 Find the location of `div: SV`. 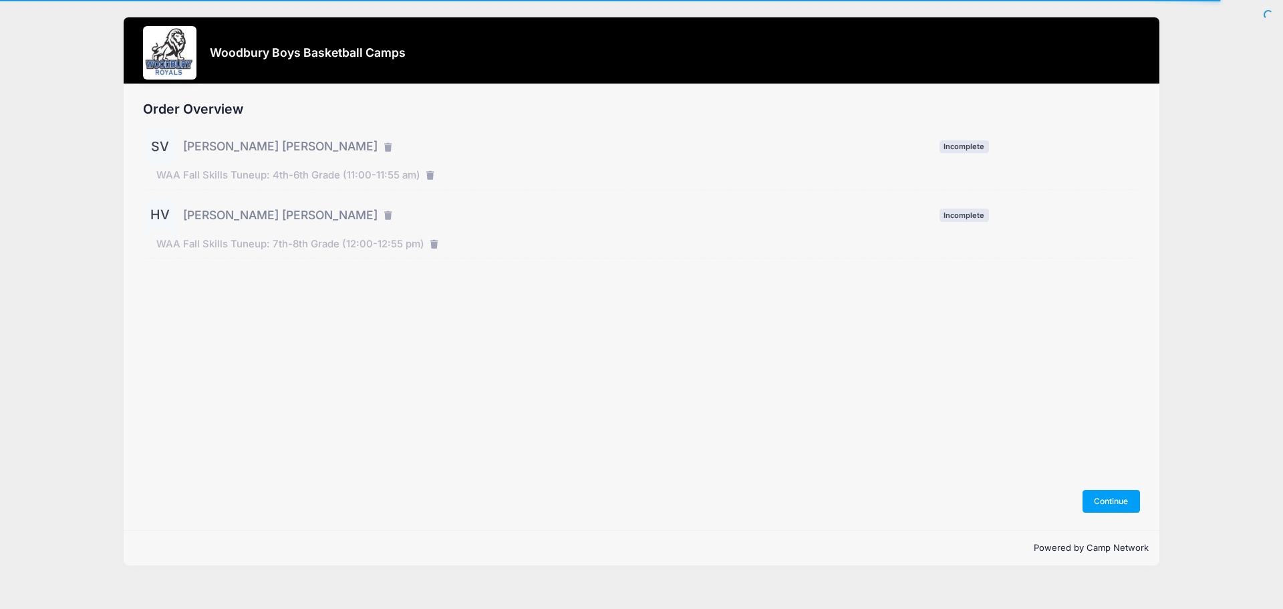

div: SV is located at coordinates (160, 146).